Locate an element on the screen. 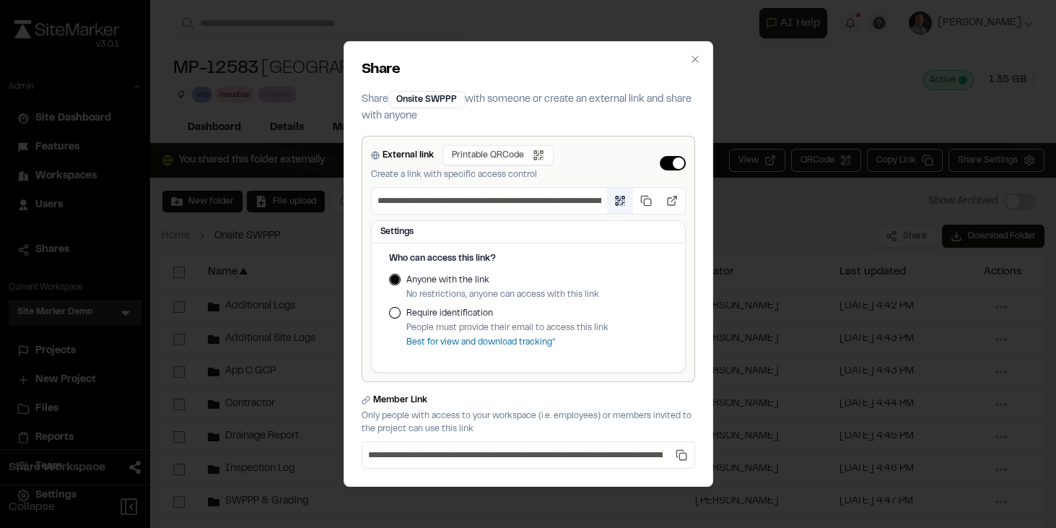 This screenshot has height=528, width=1056. h2: Share is located at coordinates (528, 70).